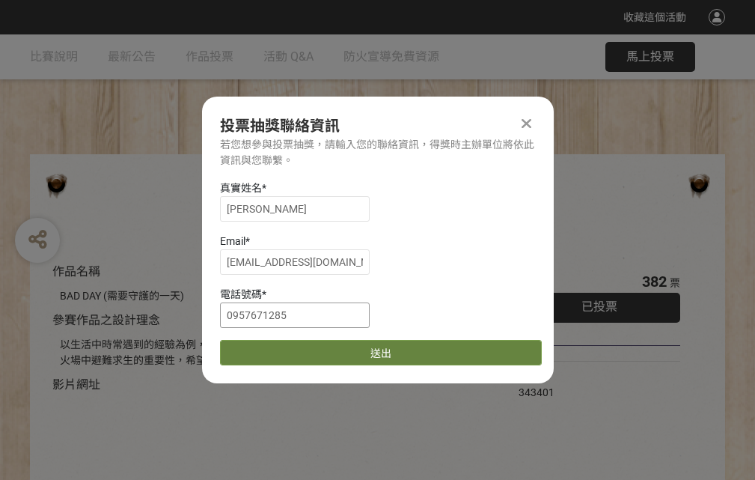  I want to click on a: 活動 Q&A, so click(288, 57).